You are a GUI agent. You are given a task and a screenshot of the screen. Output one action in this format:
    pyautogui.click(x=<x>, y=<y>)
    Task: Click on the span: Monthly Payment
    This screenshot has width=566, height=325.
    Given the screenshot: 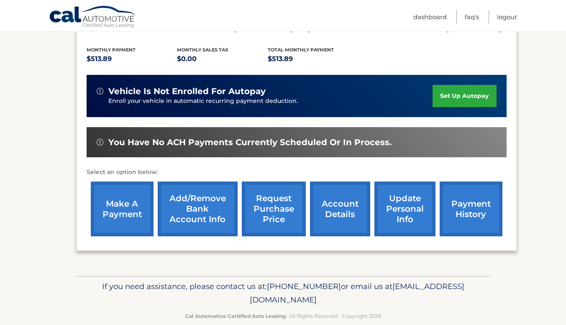 What is the action you would take?
    pyautogui.click(x=111, y=50)
    